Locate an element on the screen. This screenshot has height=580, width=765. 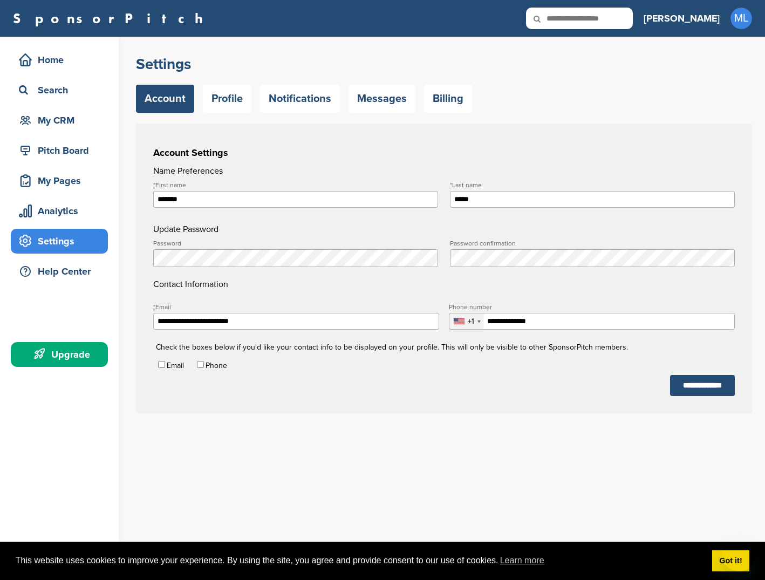
a: Settings is located at coordinates (59, 241).